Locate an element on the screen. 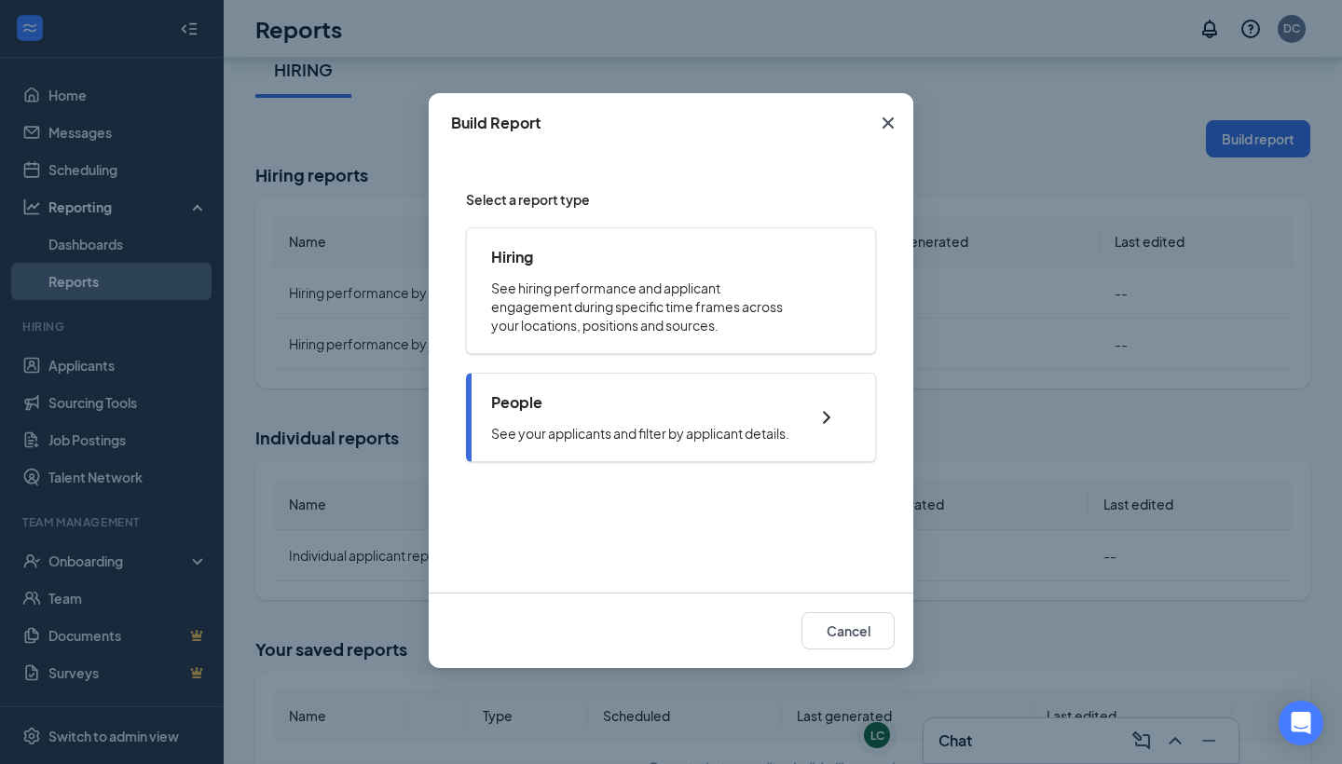 Image resolution: width=1342 pixels, height=764 pixels. h5: Hiring is located at coordinates (512, 257).